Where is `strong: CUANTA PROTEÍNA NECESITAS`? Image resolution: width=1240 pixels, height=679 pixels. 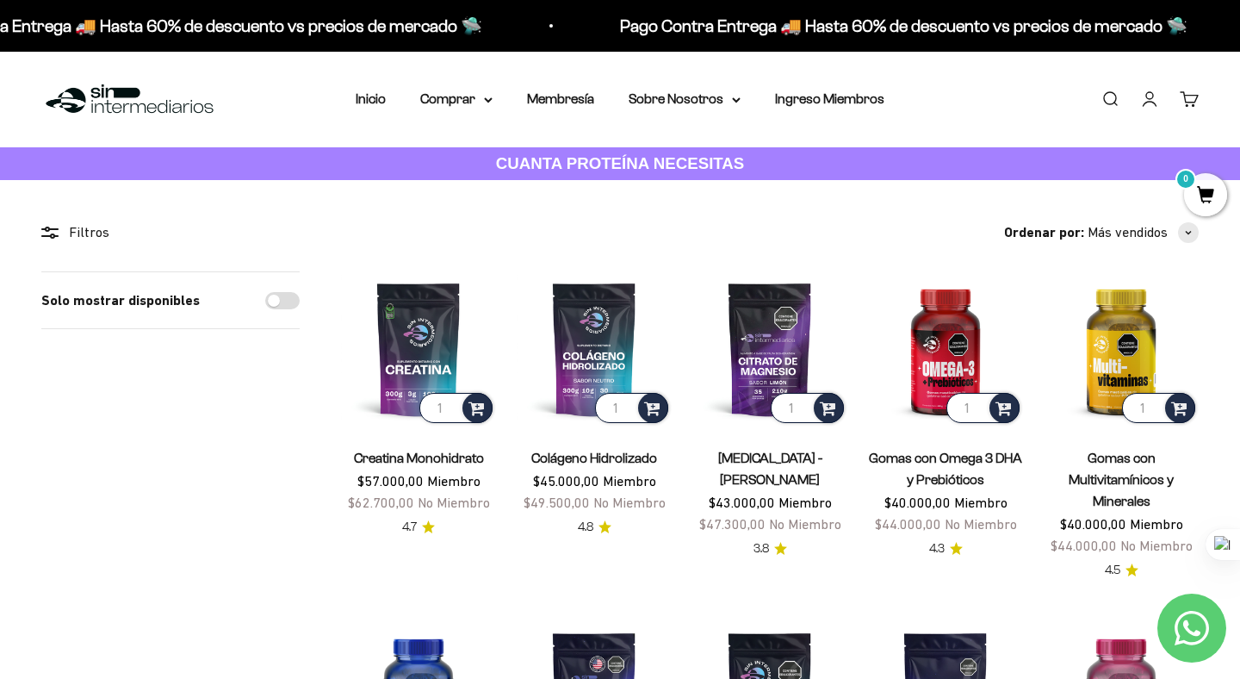
strong: CUANTA PROTEÍNA NECESITAS is located at coordinates (620, 163).